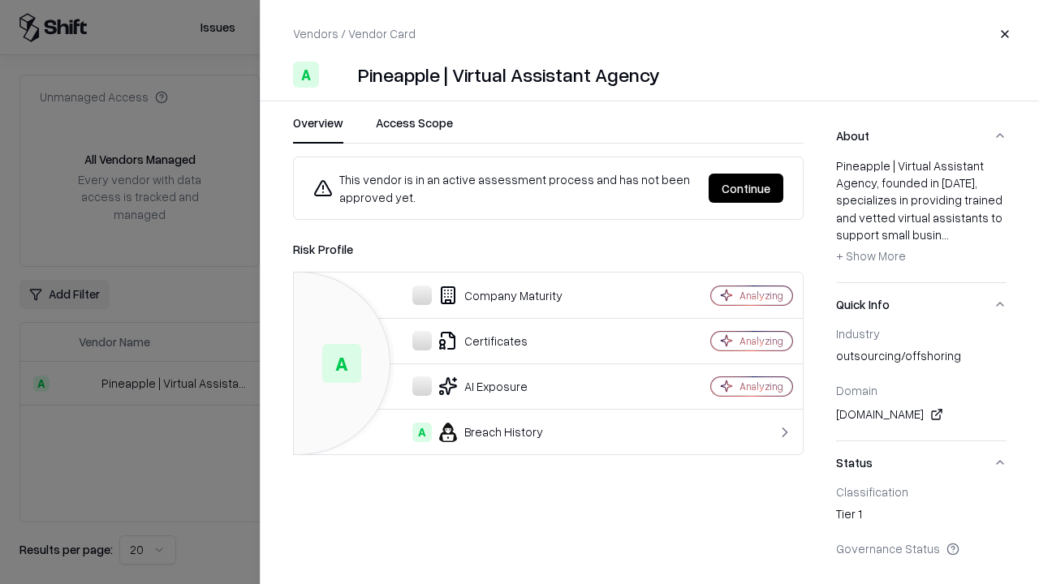 Image resolution: width=1039 pixels, height=584 pixels. What do you see at coordinates (921, 517) in the screenshot?
I see `div: Tier 1` at bounding box center [921, 517].